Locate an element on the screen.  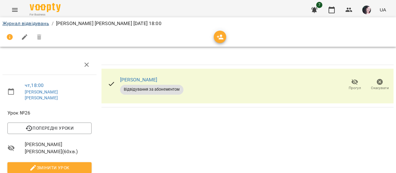
span: For Business is located at coordinates (45, 15).